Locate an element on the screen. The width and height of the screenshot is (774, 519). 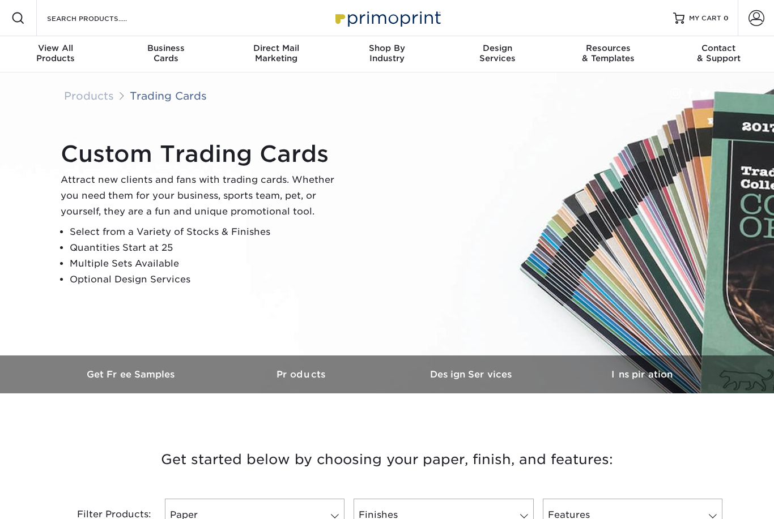
h3: Get Free Samples is located at coordinates (132, 374).